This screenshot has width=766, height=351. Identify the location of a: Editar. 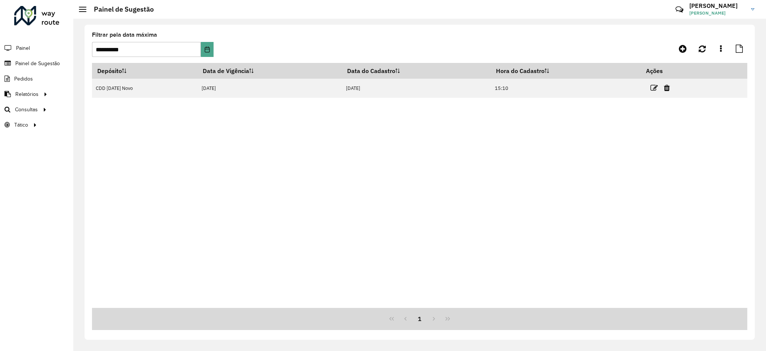
(655, 88).